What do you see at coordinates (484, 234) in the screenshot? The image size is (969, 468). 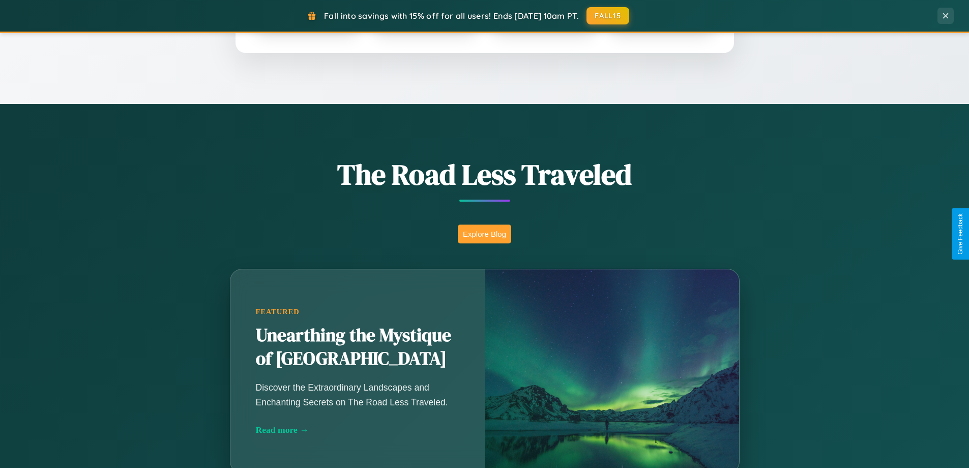 I see `button: Explore Blog` at bounding box center [484, 234].